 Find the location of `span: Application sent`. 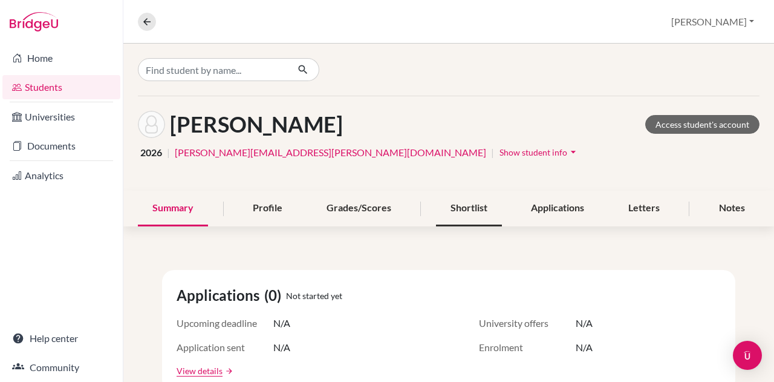

span: Application sent is located at coordinates (225, 347).